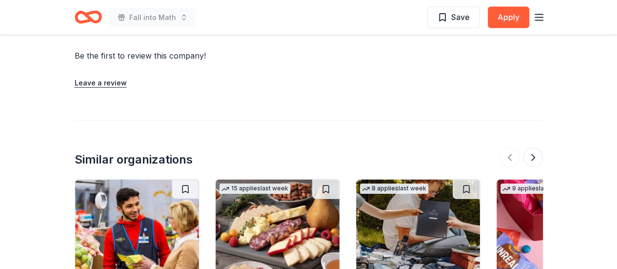 The height and width of the screenshot is (269, 617). I want to click on span: Save, so click(461, 17).